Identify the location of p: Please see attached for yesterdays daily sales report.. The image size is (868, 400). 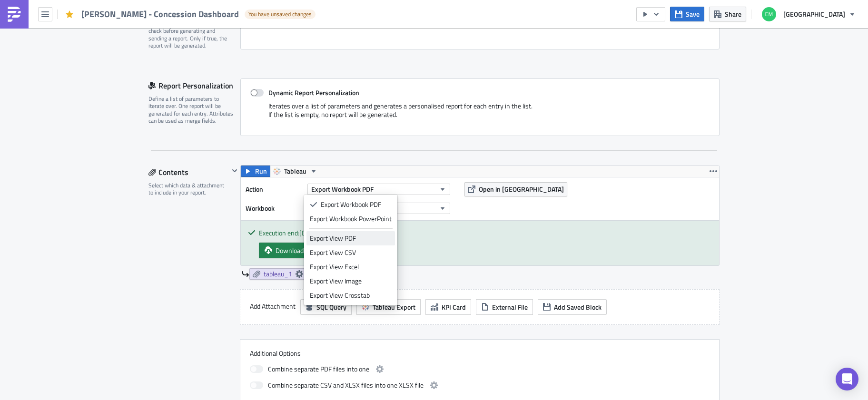
(229, 8).